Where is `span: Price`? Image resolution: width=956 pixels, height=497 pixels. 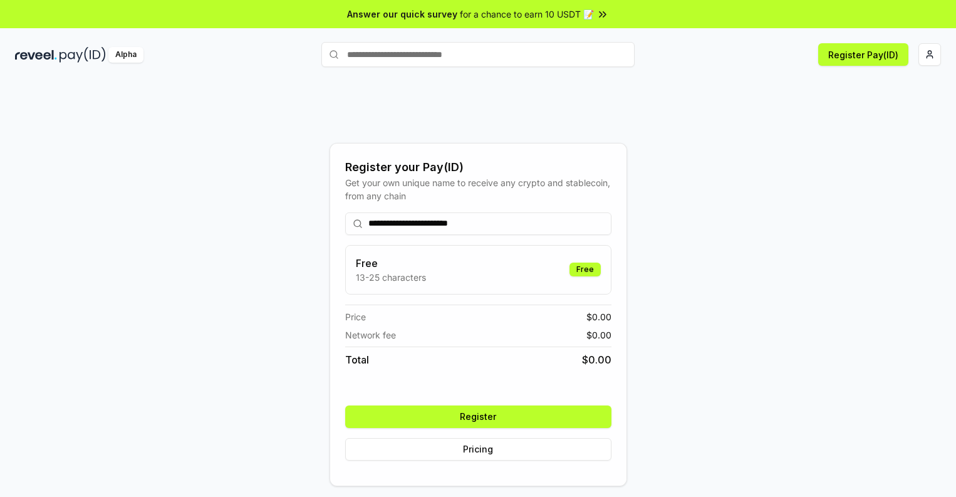 span: Price is located at coordinates (355, 316).